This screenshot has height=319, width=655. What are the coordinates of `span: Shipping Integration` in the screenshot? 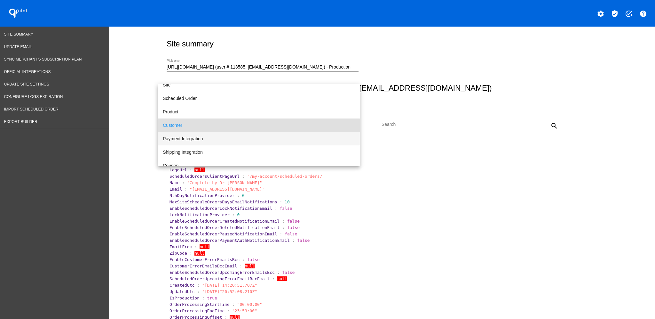 It's located at (259, 152).